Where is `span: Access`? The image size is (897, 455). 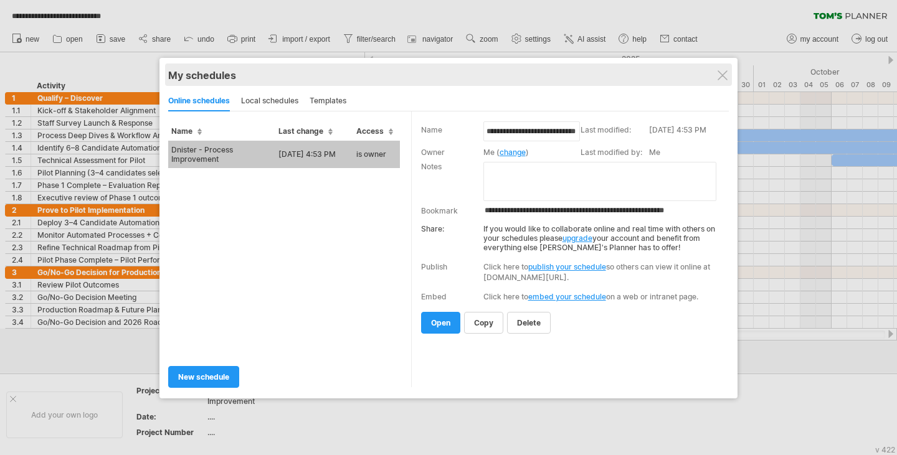 span: Access is located at coordinates (374, 131).